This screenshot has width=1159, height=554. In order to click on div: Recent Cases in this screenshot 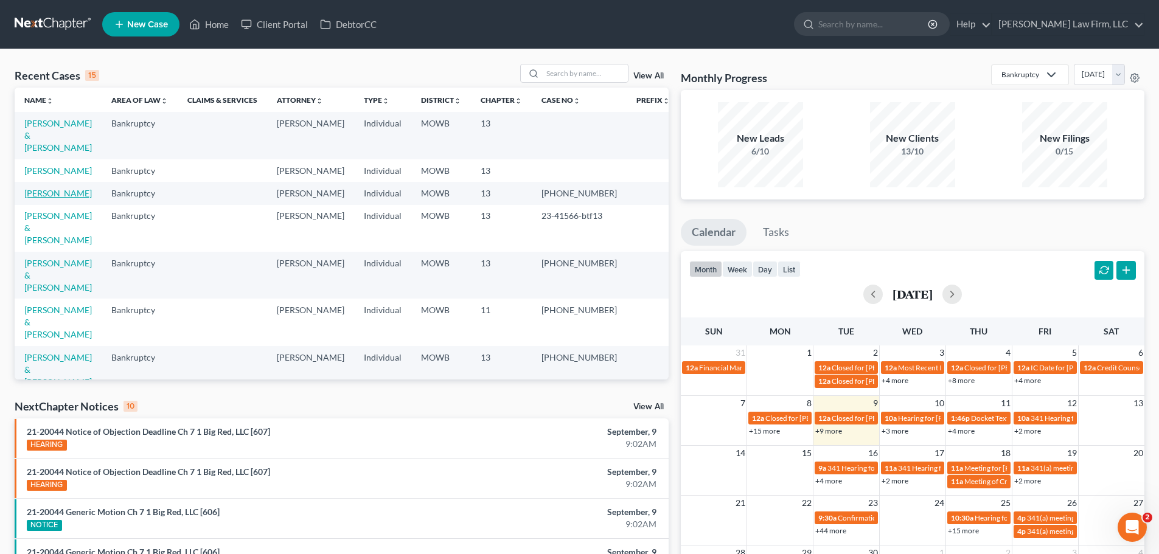, I will do `click(57, 75)`.